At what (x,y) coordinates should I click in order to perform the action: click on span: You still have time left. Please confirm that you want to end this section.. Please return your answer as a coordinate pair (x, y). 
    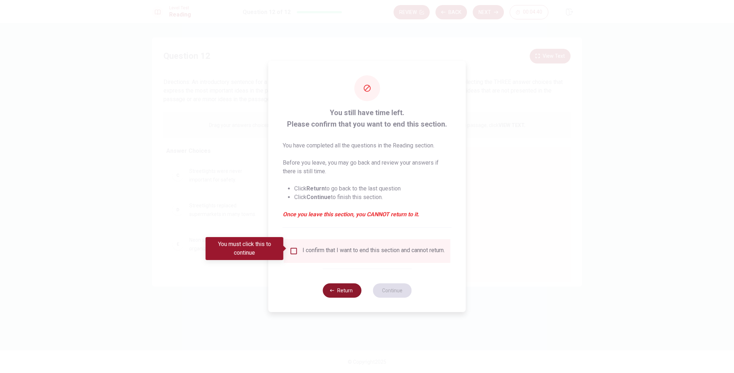
    Looking at the image, I should click on (367, 118).